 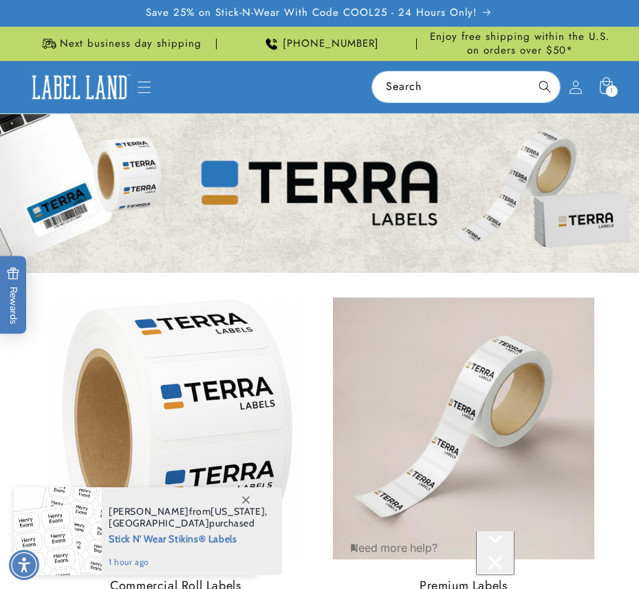 I want to click on span: Enjoy free shipping within the U.S. on orders over $50*, so click(x=519, y=43).